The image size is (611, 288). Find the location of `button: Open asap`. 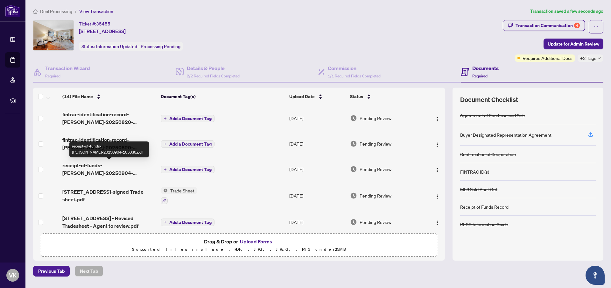

button: Open asap is located at coordinates (595, 275).